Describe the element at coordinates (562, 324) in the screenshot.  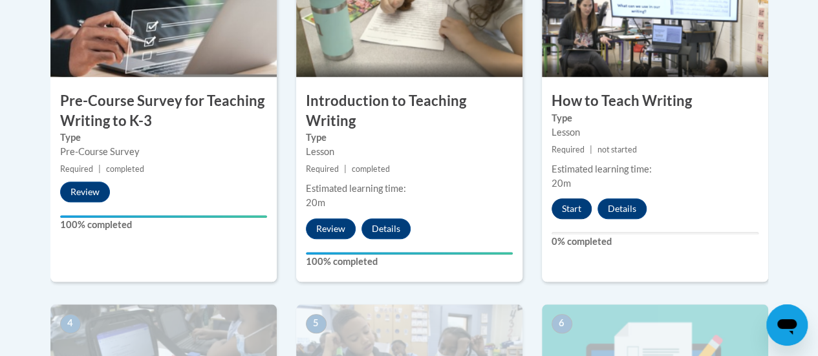
I see `span: 6` at that location.